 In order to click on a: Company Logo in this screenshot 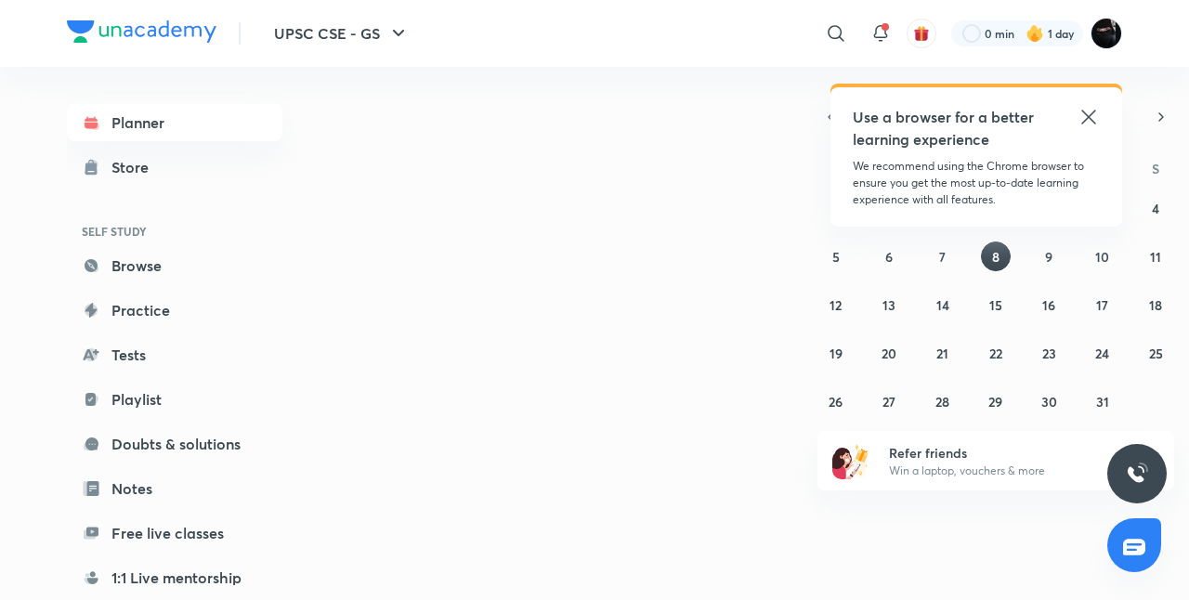, I will do `click(141, 33)`.